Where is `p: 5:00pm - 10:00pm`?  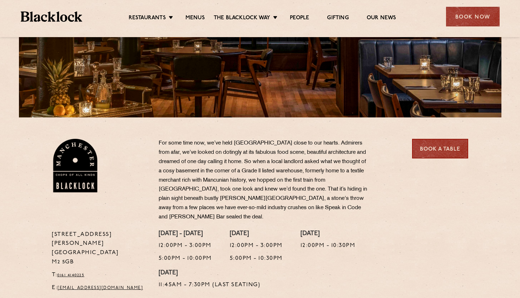
p: 5:00pm - 10:00pm is located at coordinates (185, 259).